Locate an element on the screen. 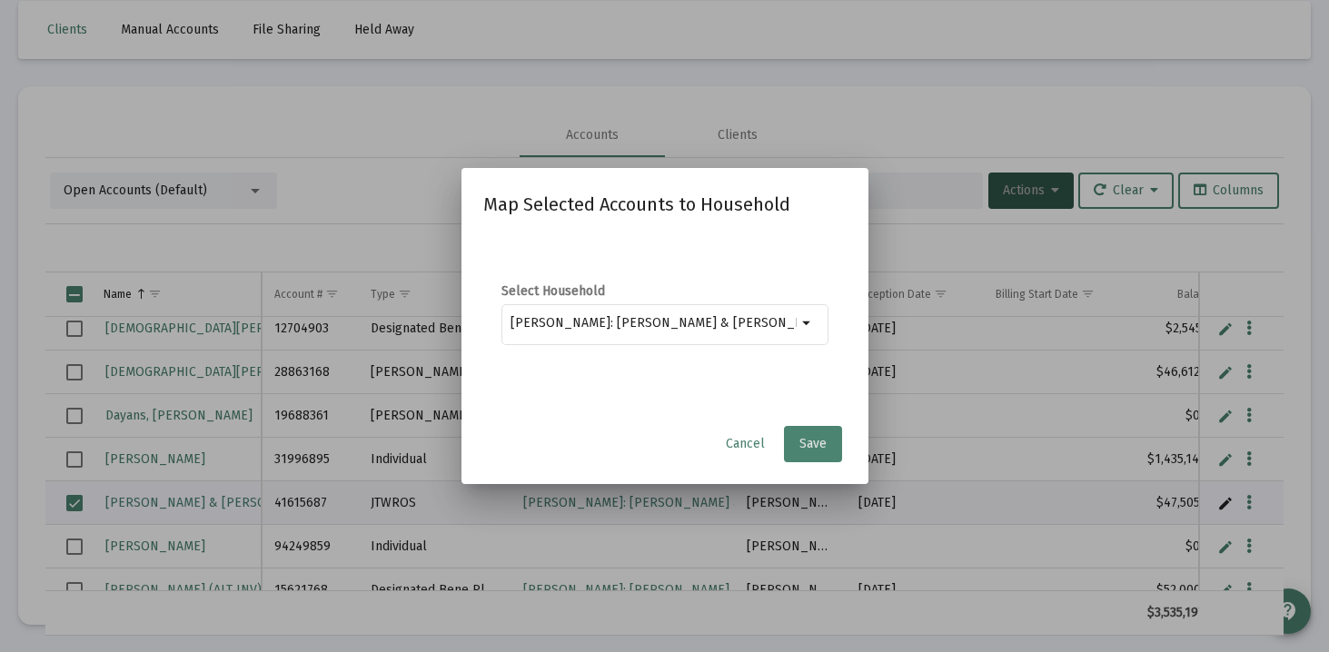 This screenshot has width=1329, height=652. input: Search or select a household is located at coordinates (653, 323).